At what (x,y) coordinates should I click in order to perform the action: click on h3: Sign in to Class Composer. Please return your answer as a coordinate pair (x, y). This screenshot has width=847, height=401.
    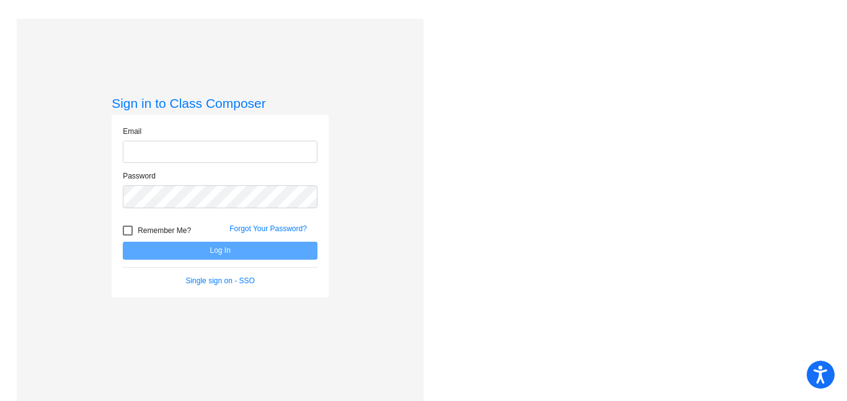
    Looking at the image, I should click on (220, 103).